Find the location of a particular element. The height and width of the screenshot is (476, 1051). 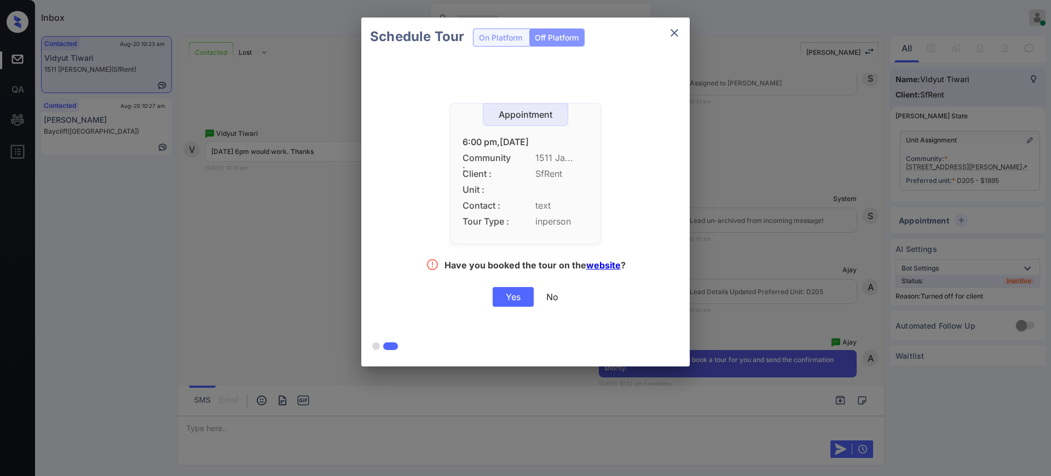

a: website is located at coordinates (603, 265).